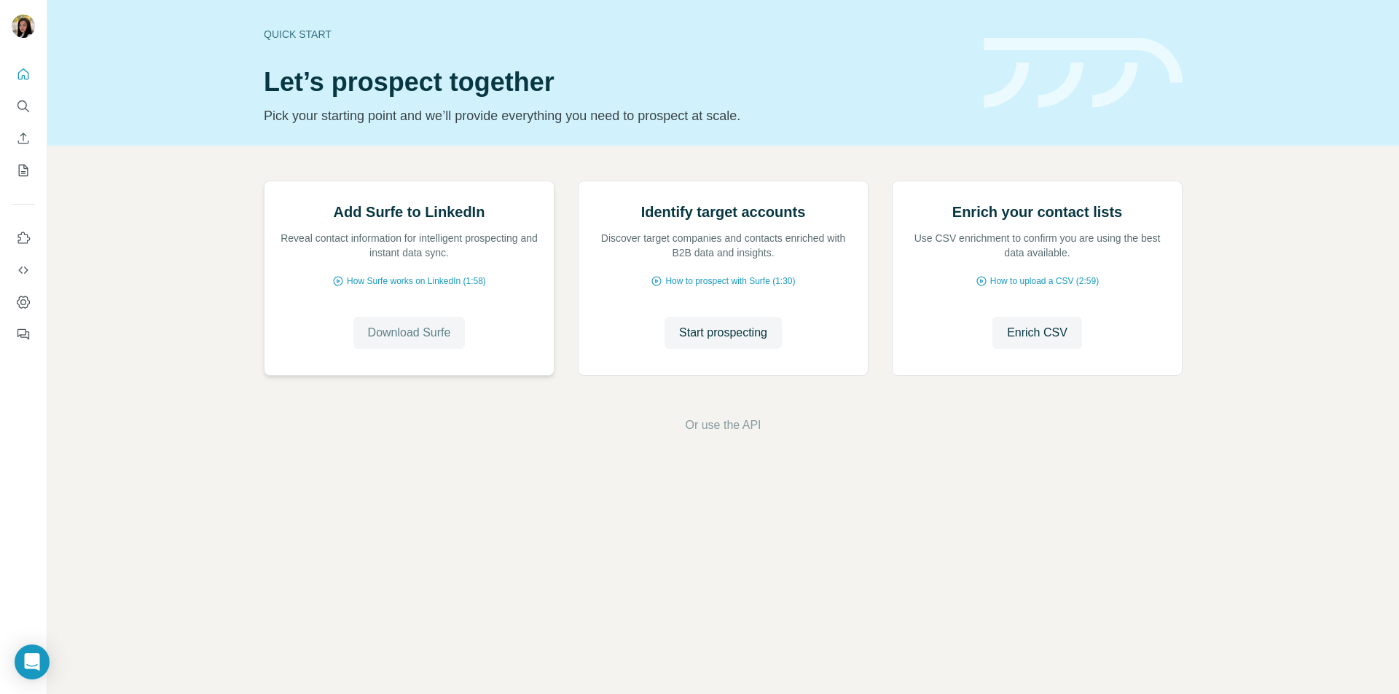 The width and height of the screenshot is (1399, 694). I want to click on p: Discover target companies and contacts enriched with B2B data and insights., so click(723, 245).